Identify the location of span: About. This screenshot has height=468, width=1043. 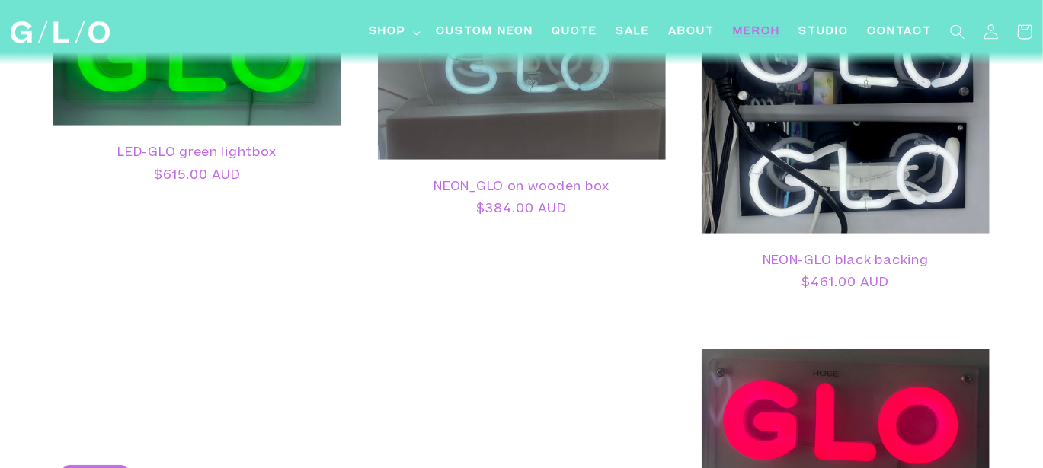
(691, 32).